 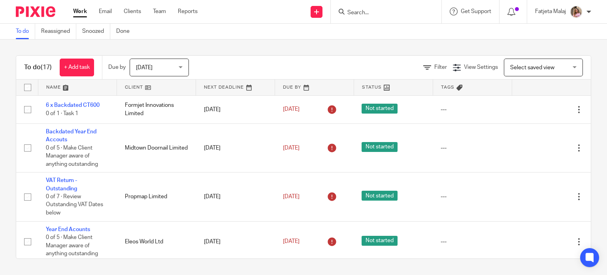 I want to click on td: Midtown Doornail Limited, so click(x=156, y=147).